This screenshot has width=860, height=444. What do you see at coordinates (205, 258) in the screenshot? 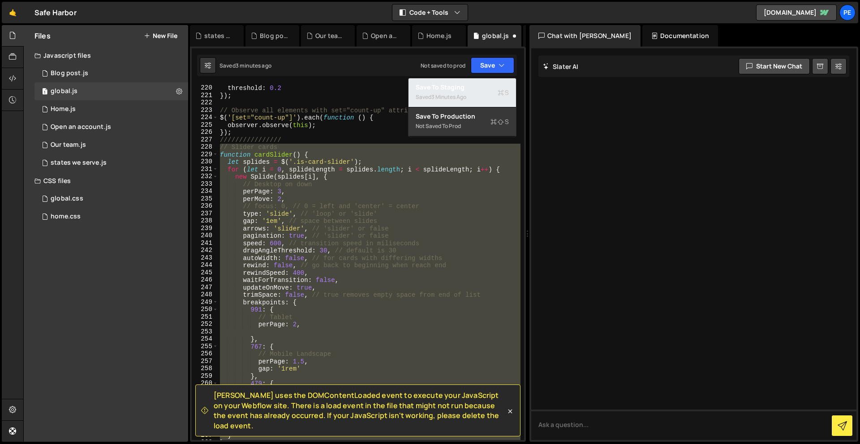
I see `div: 243` at bounding box center [205, 258].